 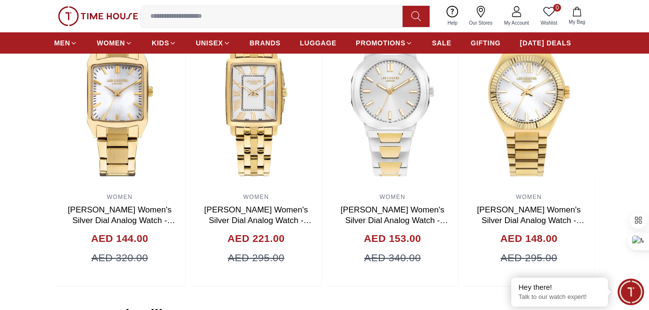 I want to click on a: GIFTING, so click(x=486, y=43).